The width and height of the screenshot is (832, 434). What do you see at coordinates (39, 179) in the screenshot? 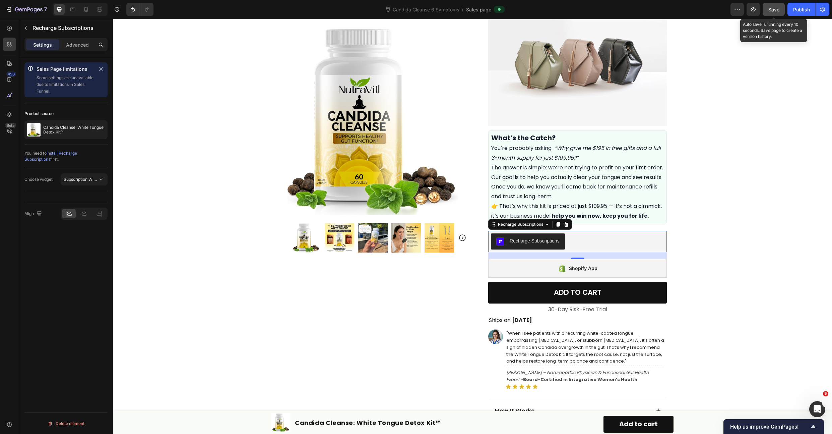
I see `div: Choose widget` at bounding box center [39, 179].